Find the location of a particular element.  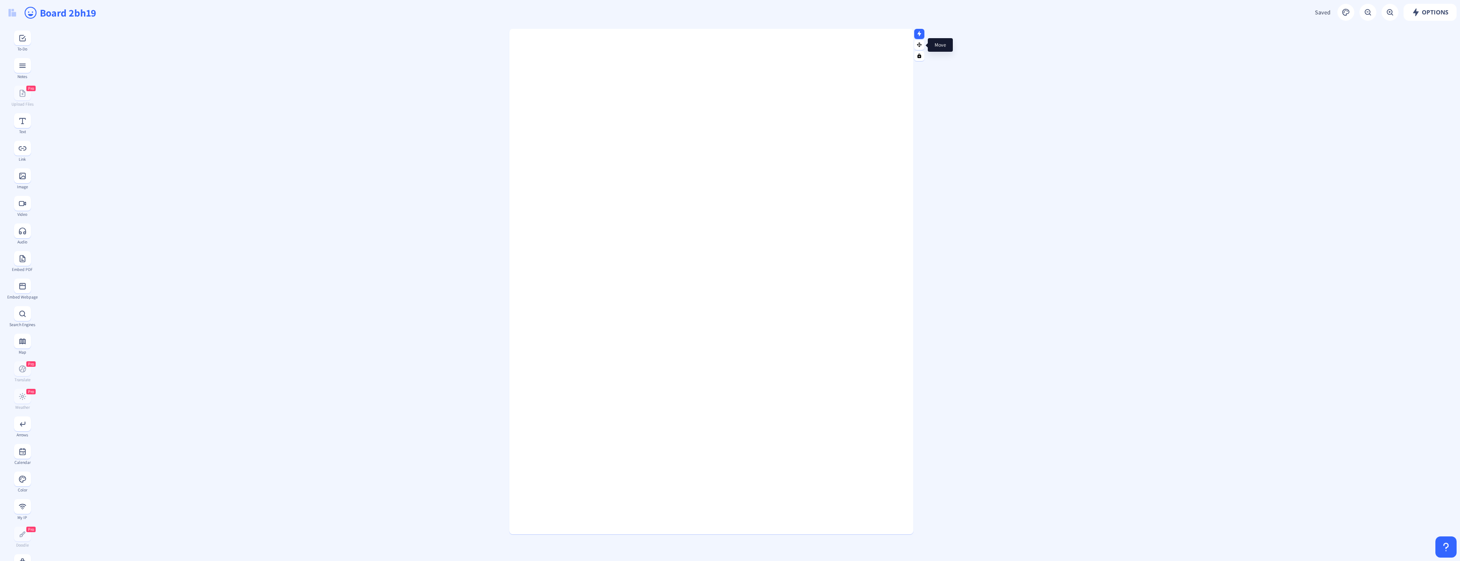

div: Audio is located at coordinates (22, 242).